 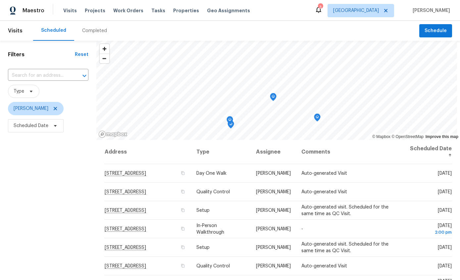 What do you see at coordinates (94, 31) in the screenshot?
I see `div: Completed` at bounding box center [94, 31].